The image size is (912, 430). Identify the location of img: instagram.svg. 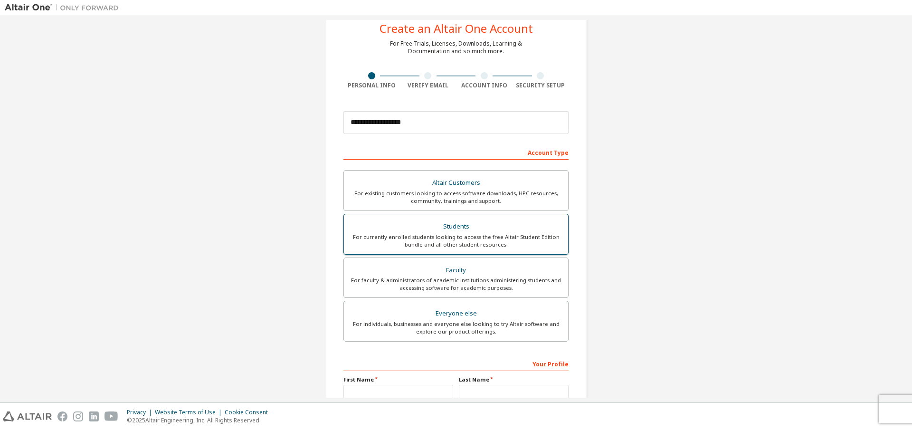
(78, 416).